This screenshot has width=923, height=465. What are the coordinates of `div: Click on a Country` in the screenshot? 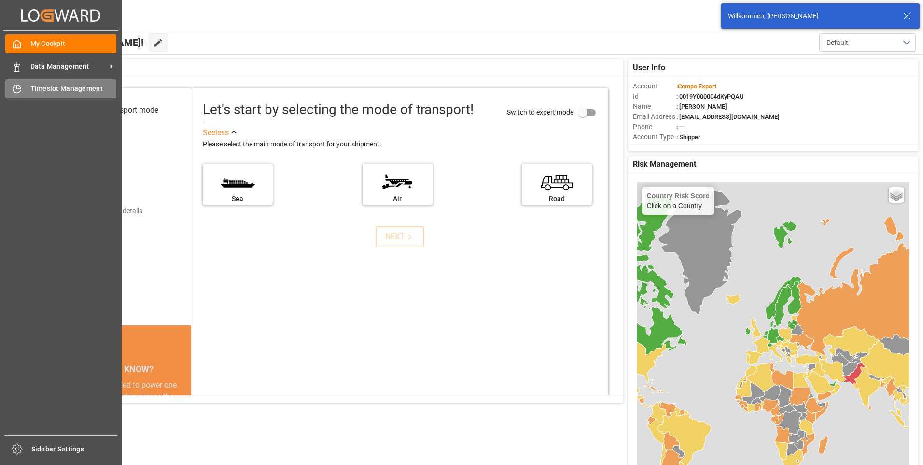 It's located at (679, 200).